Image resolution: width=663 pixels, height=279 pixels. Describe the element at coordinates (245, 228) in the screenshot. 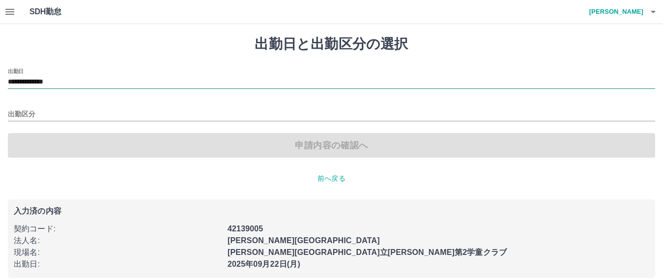

I see `b: 42139005` at that location.